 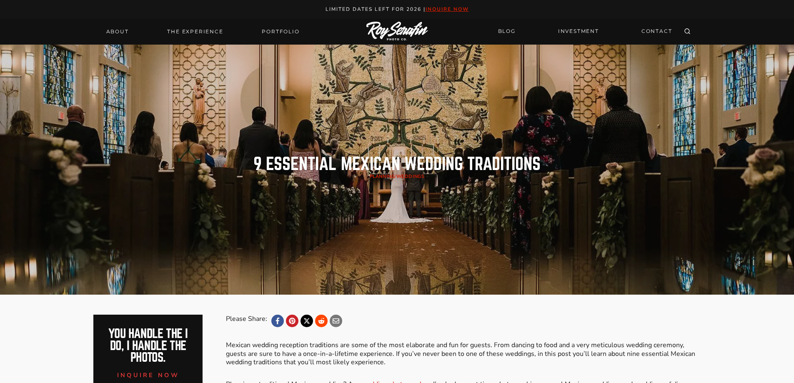 I want to click on a: Pinterest, so click(x=292, y=321).